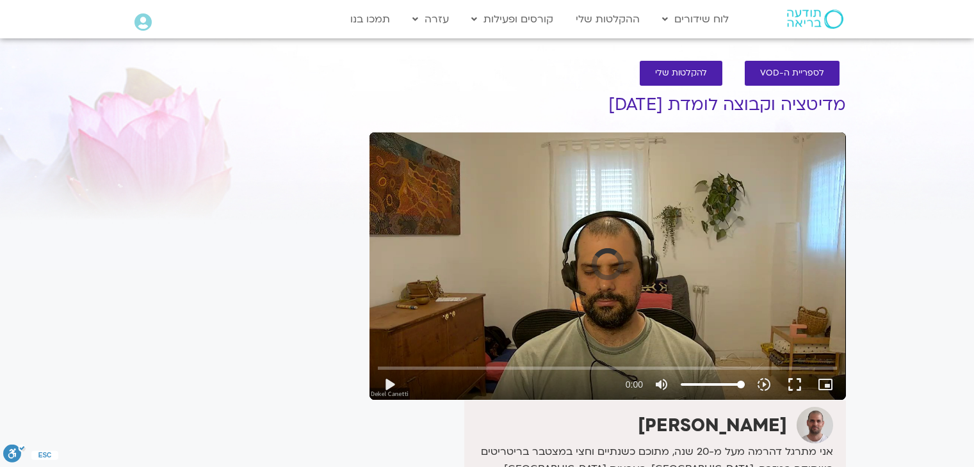 This screenshot has width=974, height=467. Describe the element at coordinates (695, 19) in the screenshot. I see `a: לוח שידורים` at that location.